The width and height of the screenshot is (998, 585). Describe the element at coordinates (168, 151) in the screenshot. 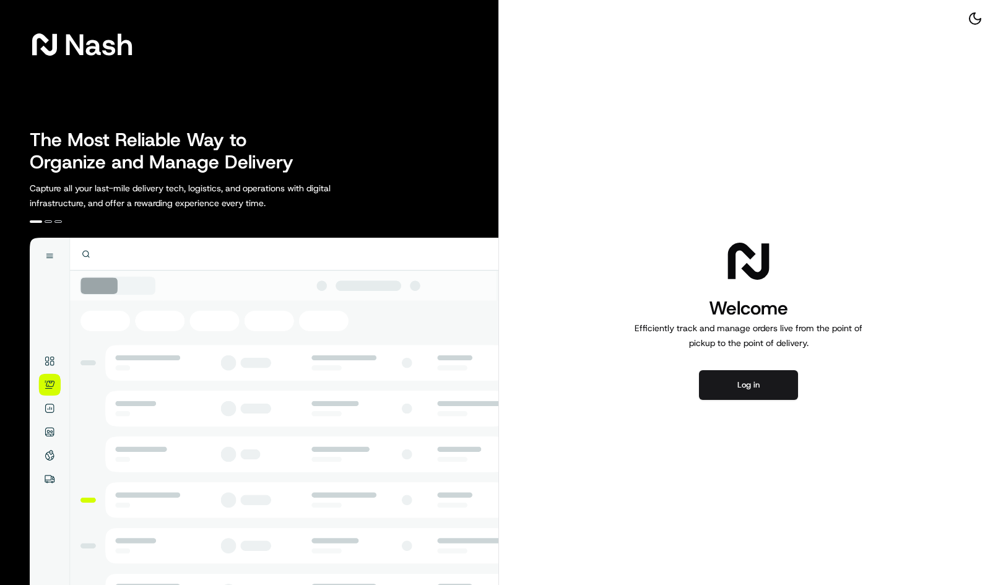

I see `h2: The Most Reliable Way to Organize and Manage Delivery` at that location.